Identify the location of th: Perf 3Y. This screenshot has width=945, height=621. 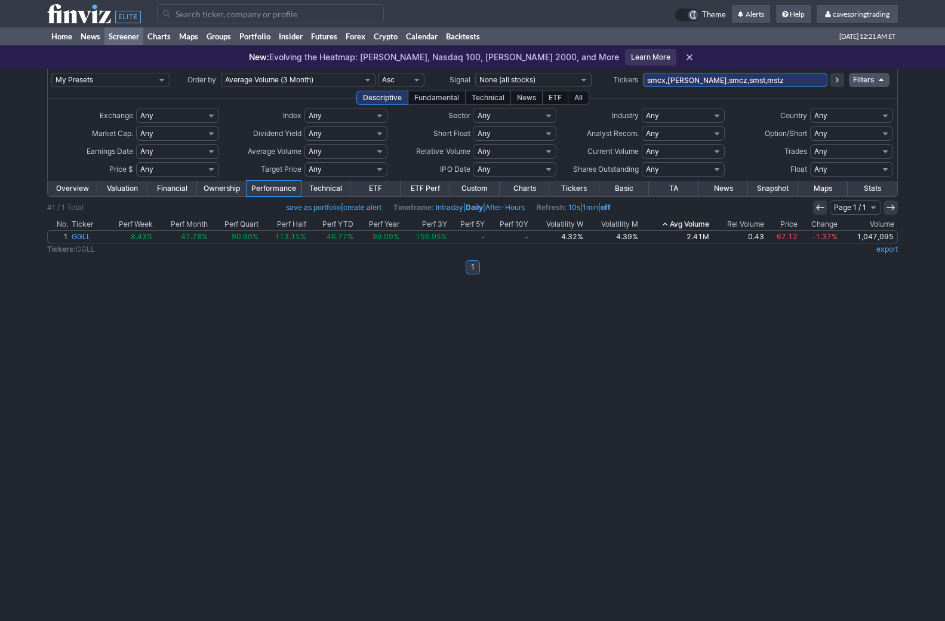
(425, 224).